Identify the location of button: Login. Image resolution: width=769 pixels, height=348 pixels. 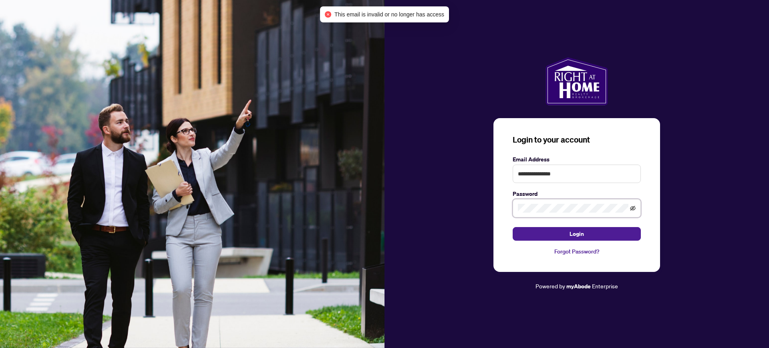
(577, 234).